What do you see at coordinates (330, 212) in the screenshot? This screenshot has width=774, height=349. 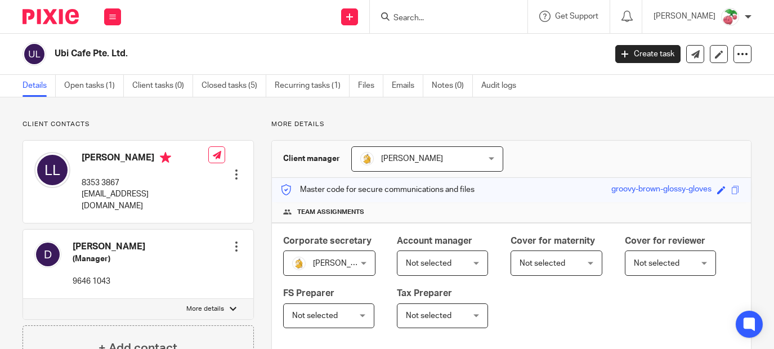 I see `span: Team assignments` at bounding box center [330, 212].